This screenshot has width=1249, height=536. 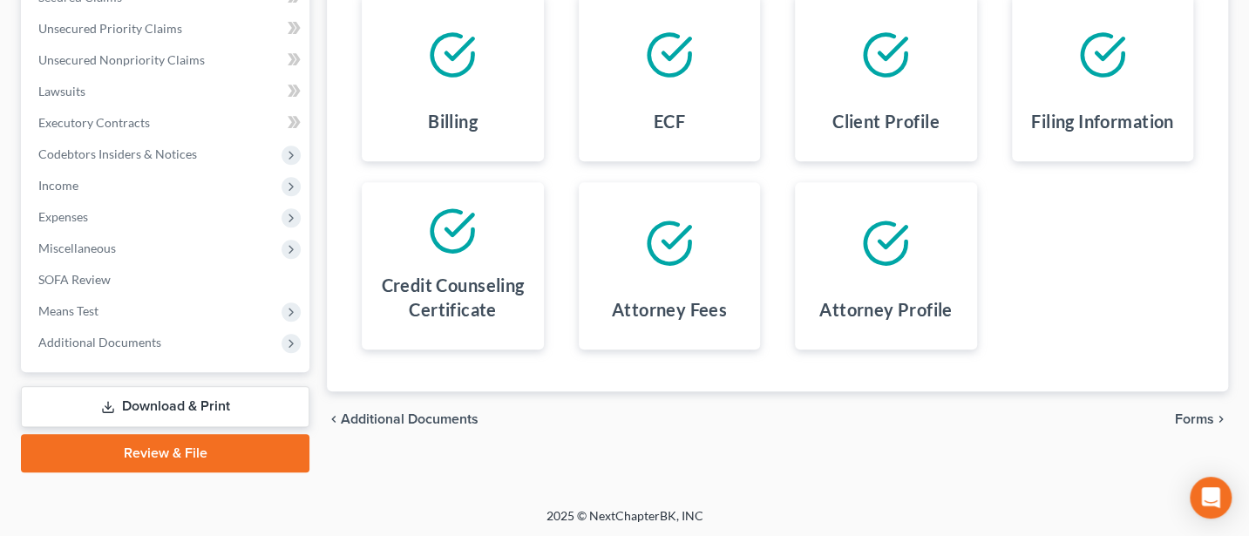 I want to click on div: Open Intercom Messenger, so click(x=1211, y=498).